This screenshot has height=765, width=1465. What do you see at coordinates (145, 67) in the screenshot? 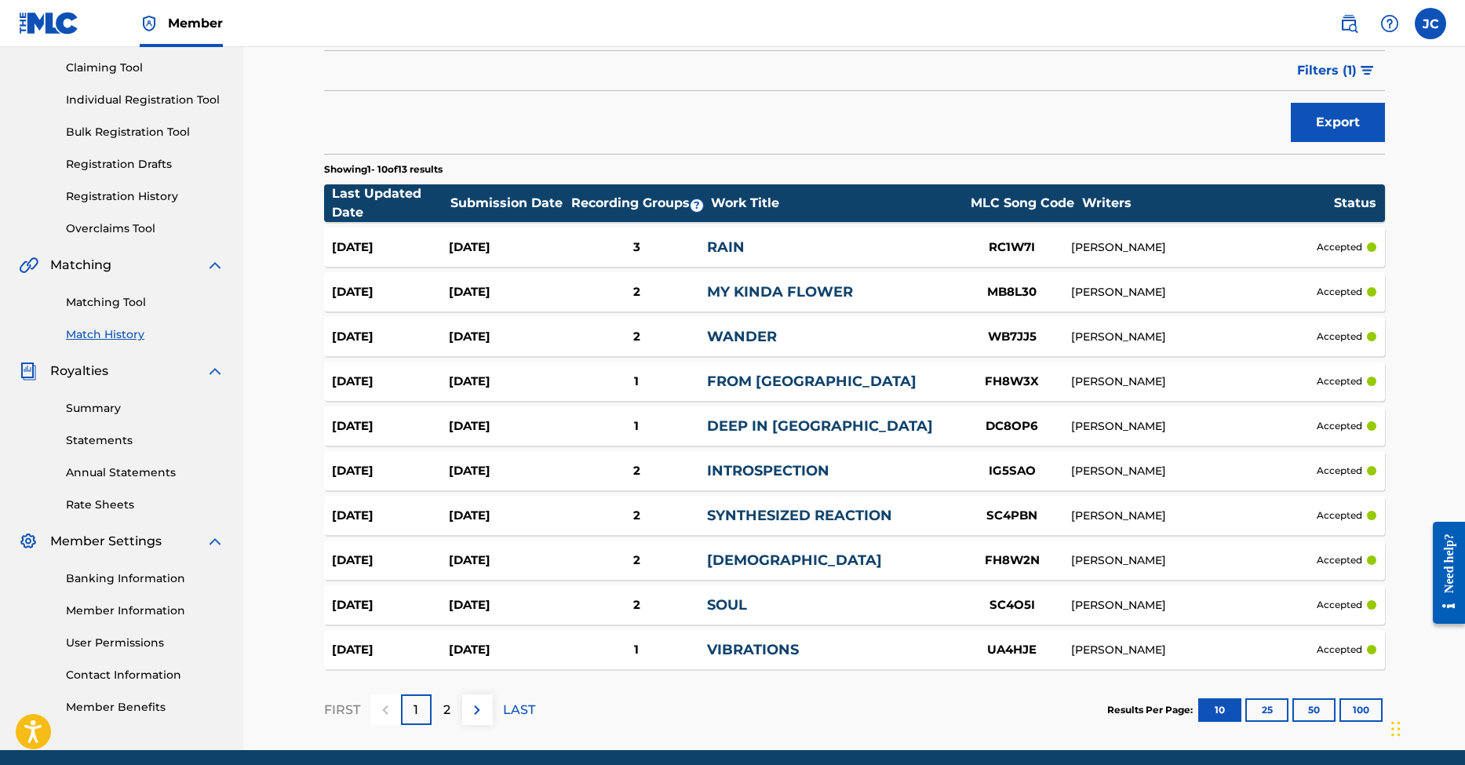
I see `a: Claiming Tool` at bounding box center [145, 67].